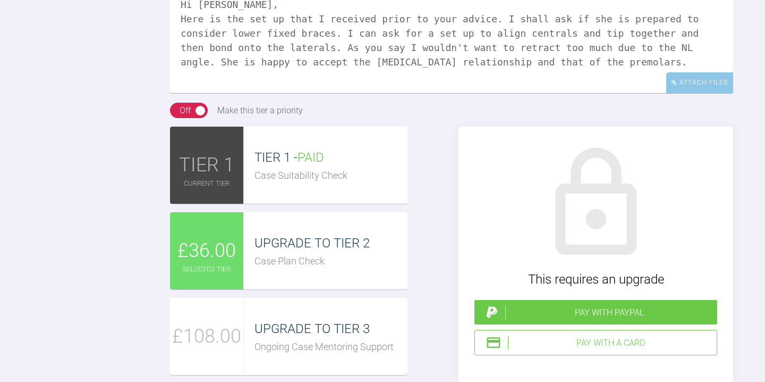 The width and height of the screenshot is (765, 382). Describe the element at coordinates (289, 157) in the screenshot. I see `span: TIER 1 -` at that location.